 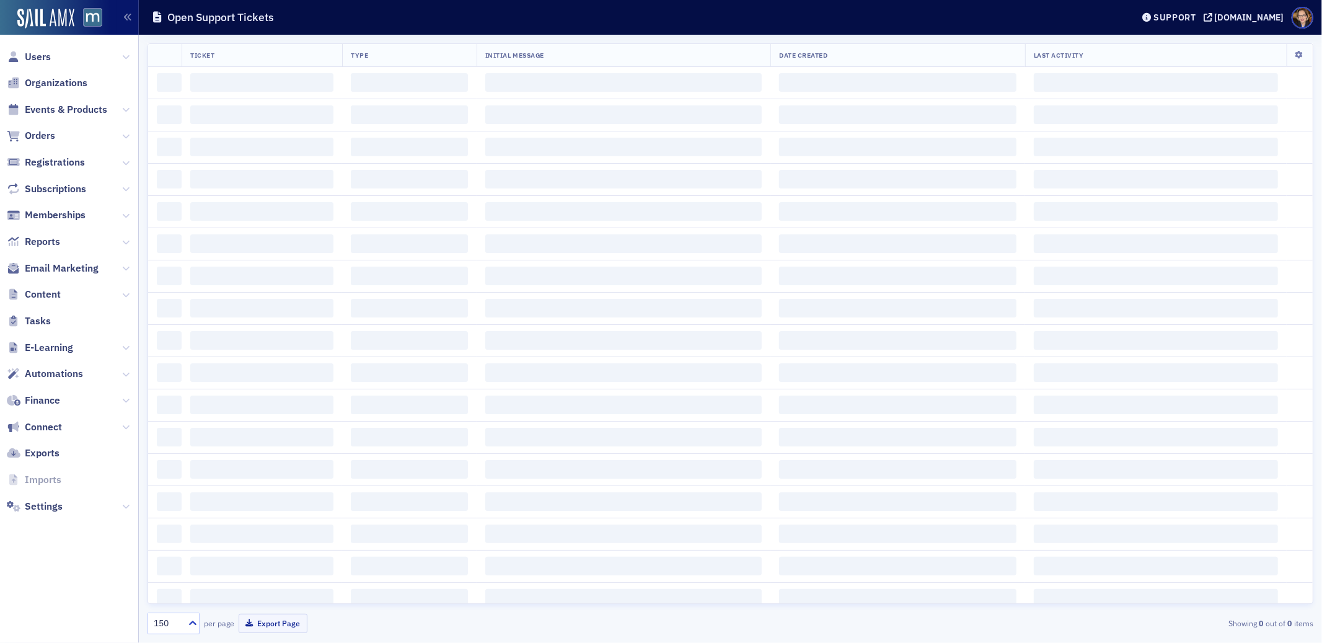 I want to click on span: Profile, so click(x=1302, y=17).